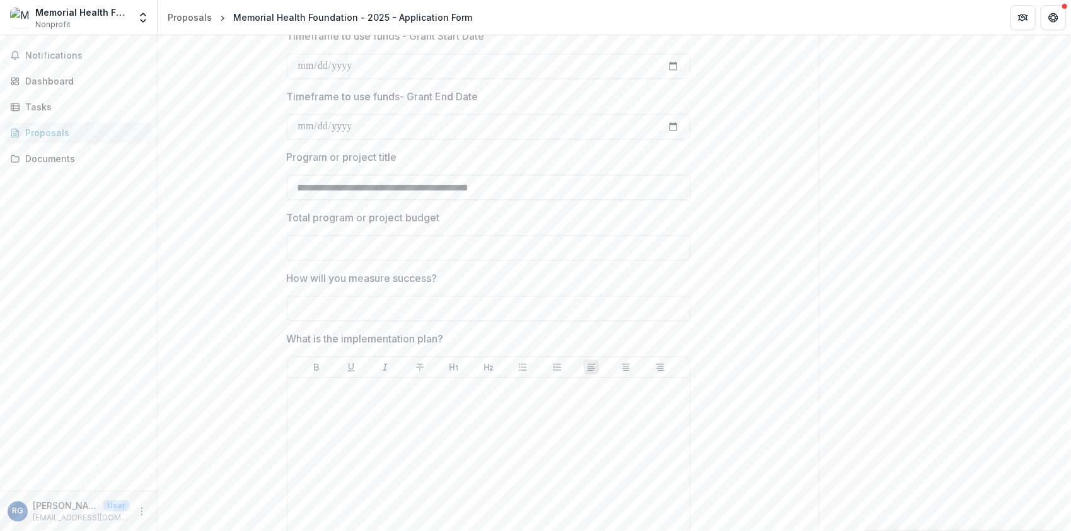 The width and height of the screenshot is (1071, 531). I want to click on button: Heading 1, so click(454, 367).